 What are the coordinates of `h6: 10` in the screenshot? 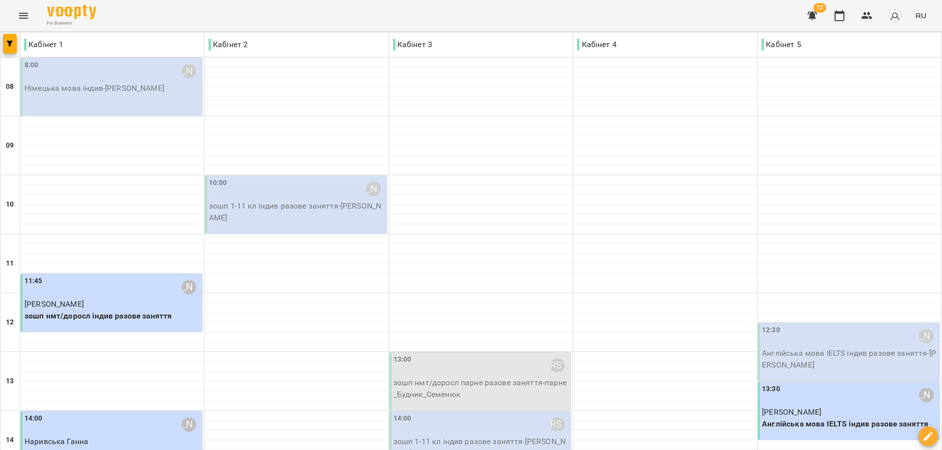 It's located at (10, 205).